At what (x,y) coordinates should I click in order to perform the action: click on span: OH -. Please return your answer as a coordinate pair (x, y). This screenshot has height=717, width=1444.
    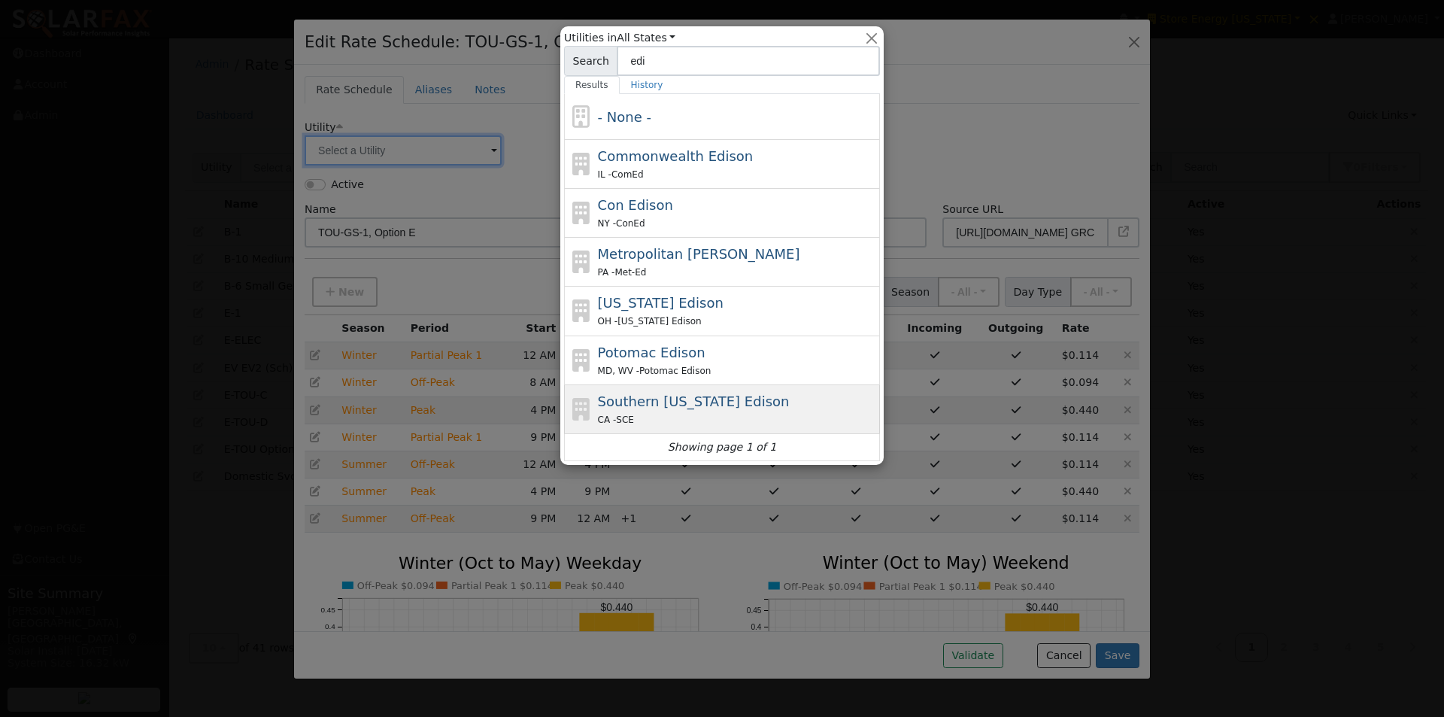
    Looking at the image, I should click on (608, 321).